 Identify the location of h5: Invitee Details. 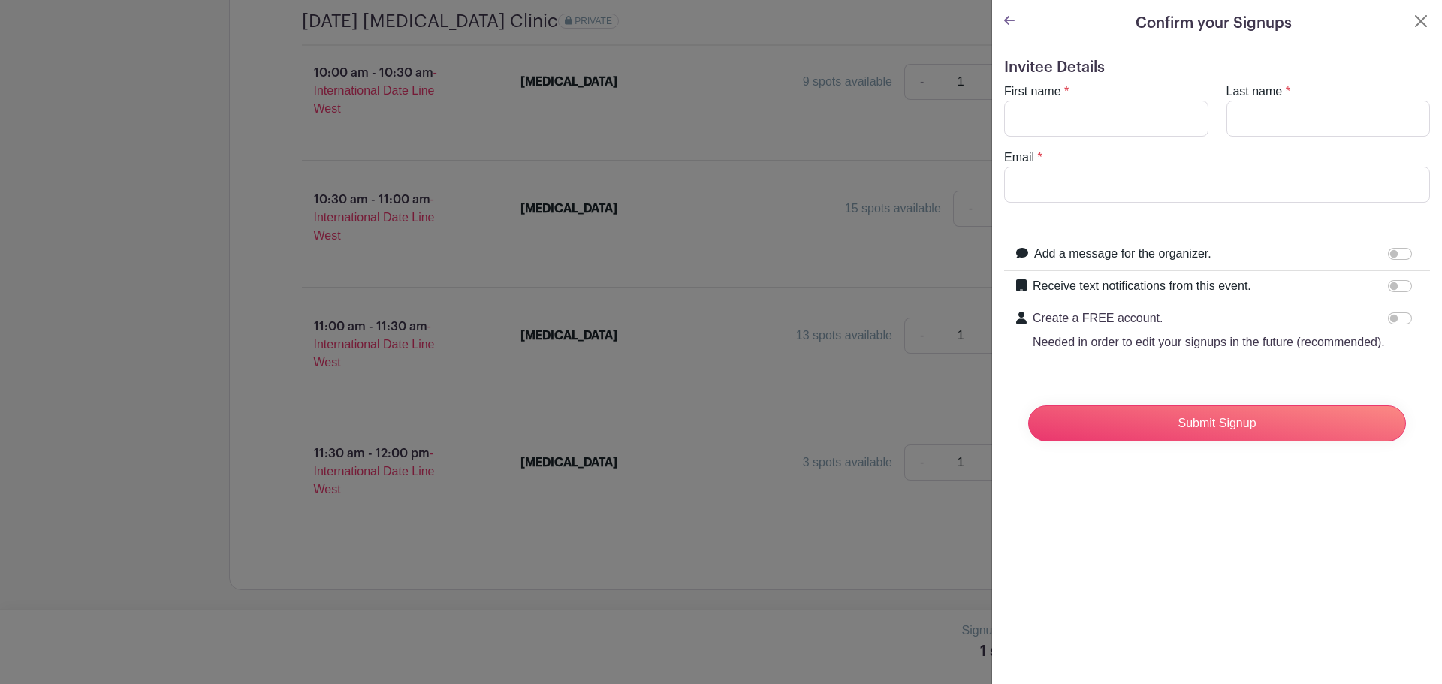
(1217, 68).